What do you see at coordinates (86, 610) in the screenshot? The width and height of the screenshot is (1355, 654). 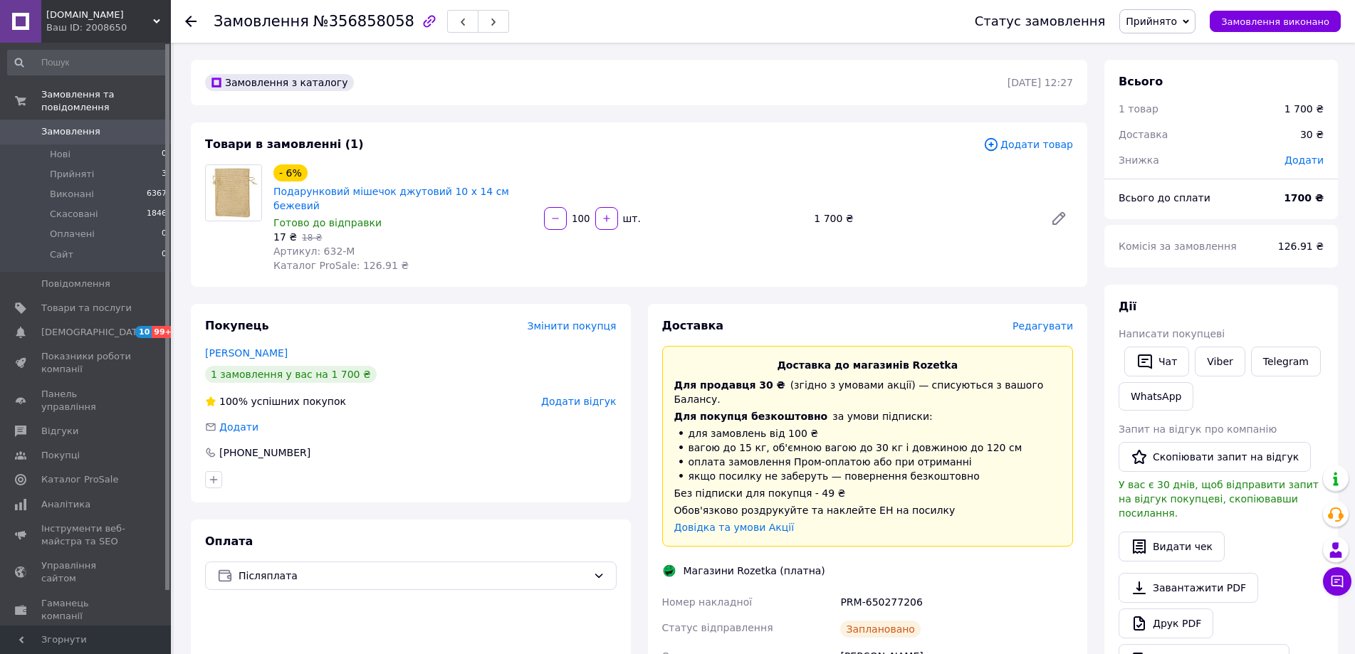 I see `span: Гаманець компанії` at bounding box center [86, 610].